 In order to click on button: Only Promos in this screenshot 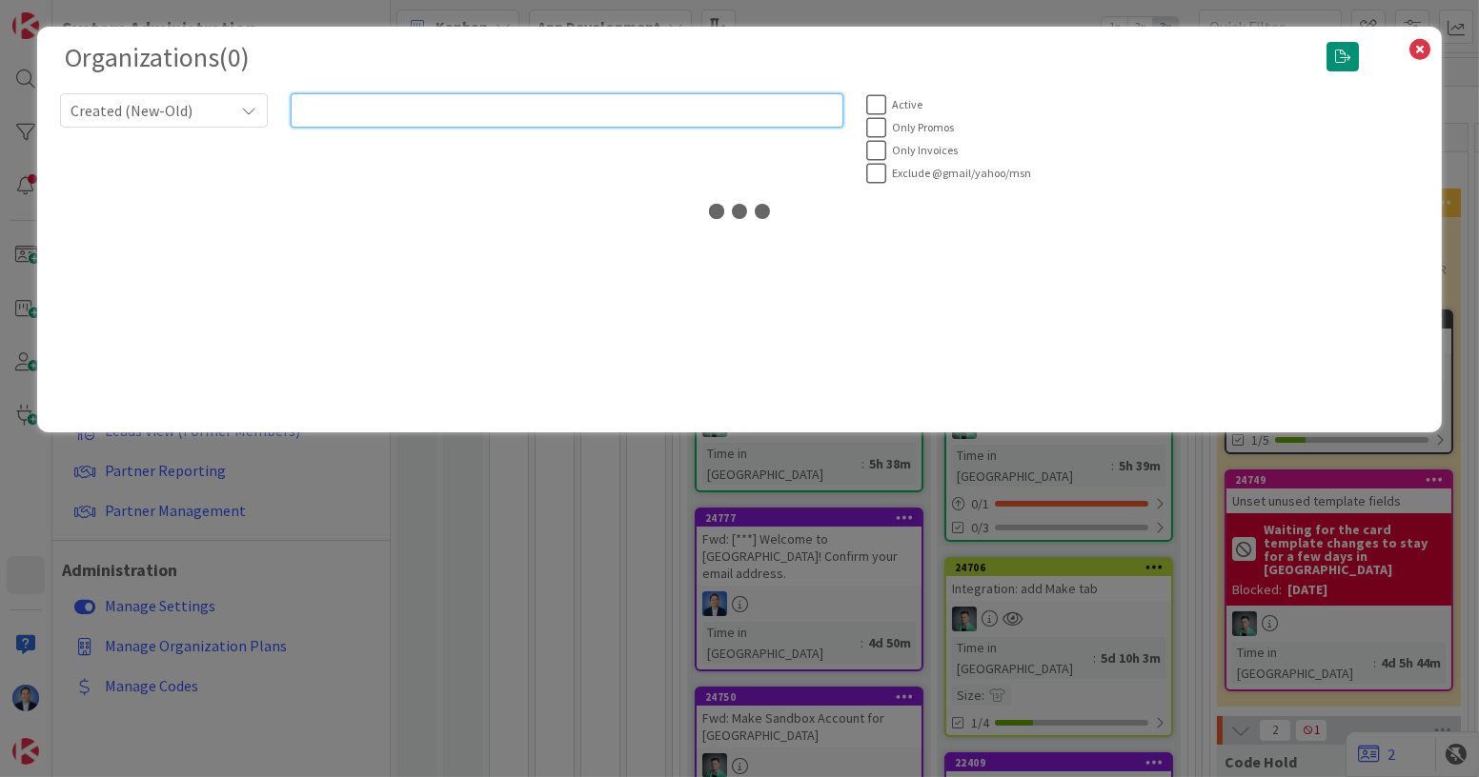, I will do `click(910, 128)`.